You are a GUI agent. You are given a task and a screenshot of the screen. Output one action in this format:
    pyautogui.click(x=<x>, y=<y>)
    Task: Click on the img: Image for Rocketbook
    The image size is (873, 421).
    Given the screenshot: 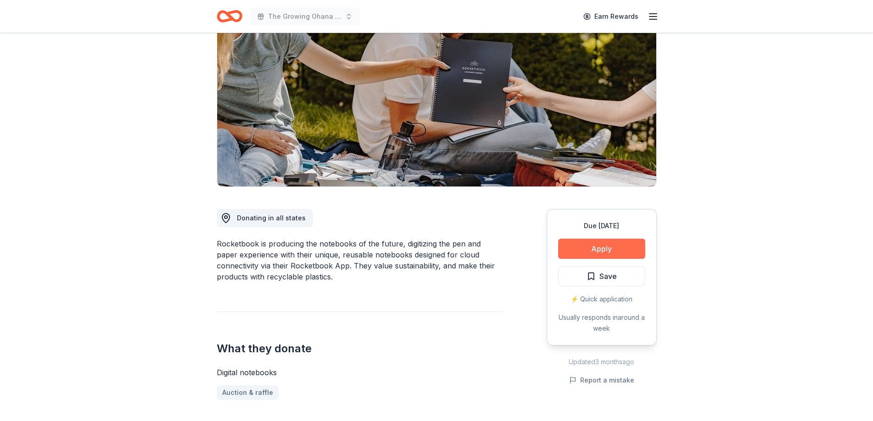 What is the action you would take?
    pyautogui.click(x=437, y=99)
    